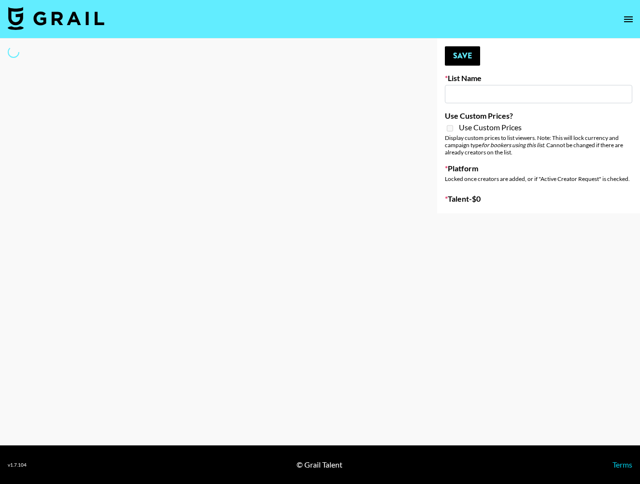 The image size is (640, 484). I want to click on label: Use Custom Prices?, so click(538, 116).